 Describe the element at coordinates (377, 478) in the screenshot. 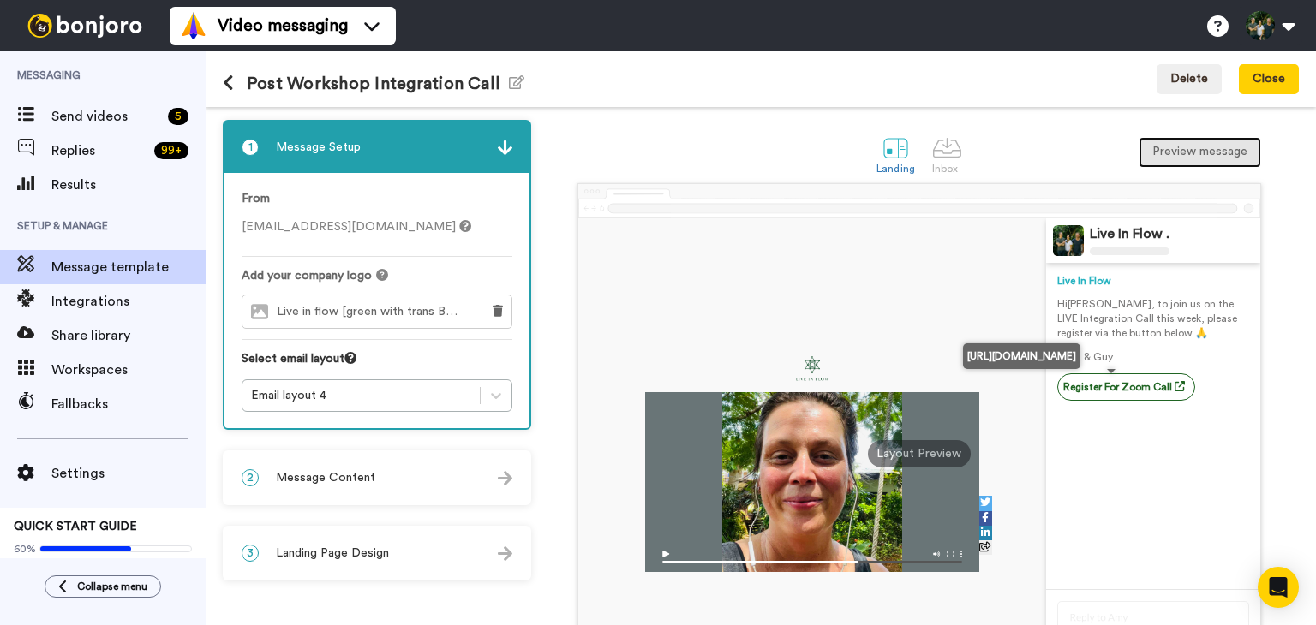

I see `div: 2Message Content` at that location.